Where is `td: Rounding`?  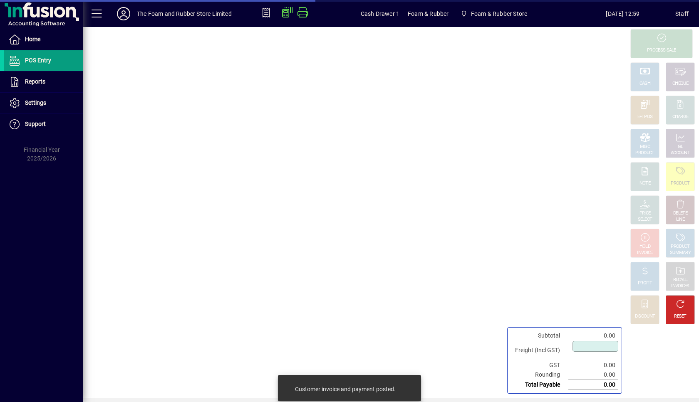
td: Rounding is located at coordinates (540, 375).